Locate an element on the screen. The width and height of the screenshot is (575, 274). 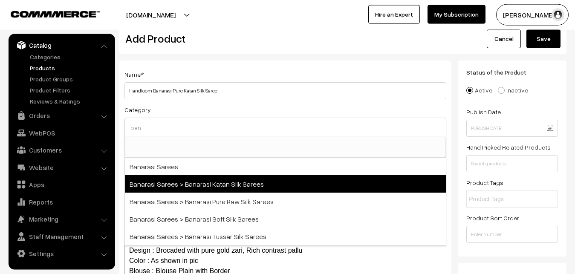
a: My Subscription is located at coordinates (457, 14).